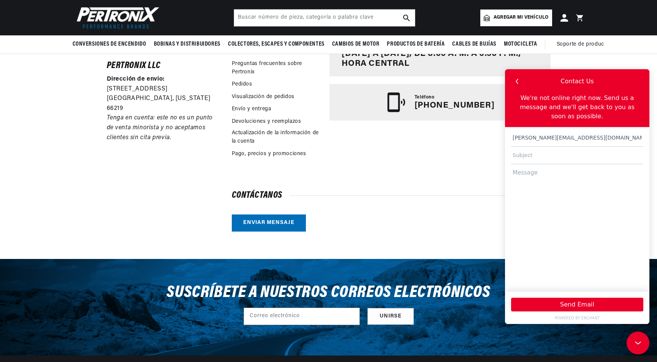  Describe the element at coordinates (516, 18) in the screenshot. I see `a: Agregar mi vehículo` at that location.